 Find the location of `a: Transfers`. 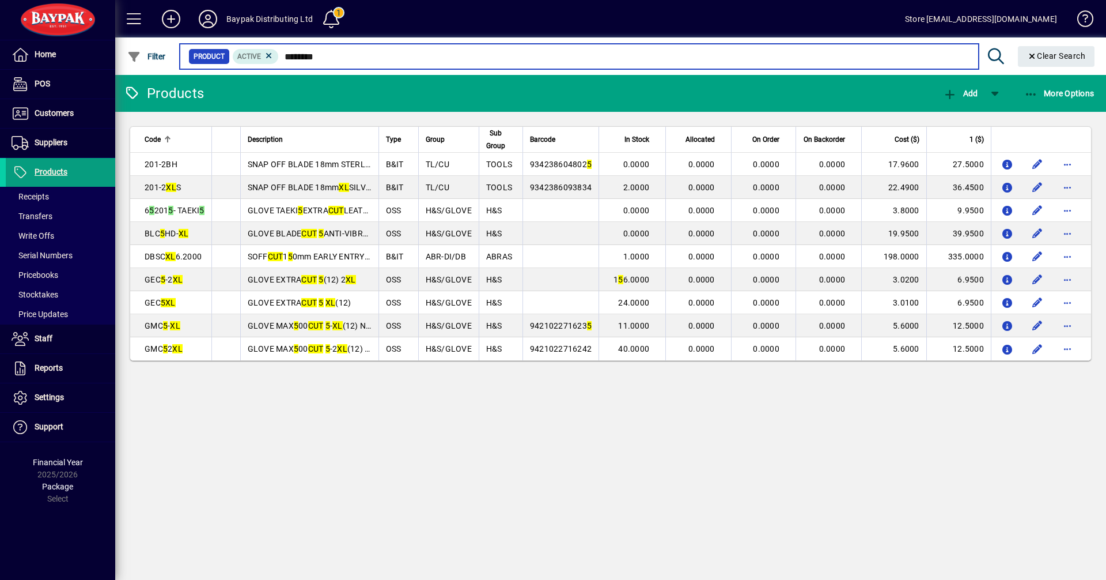

a: Transfers is located at coordinates (61, 216).